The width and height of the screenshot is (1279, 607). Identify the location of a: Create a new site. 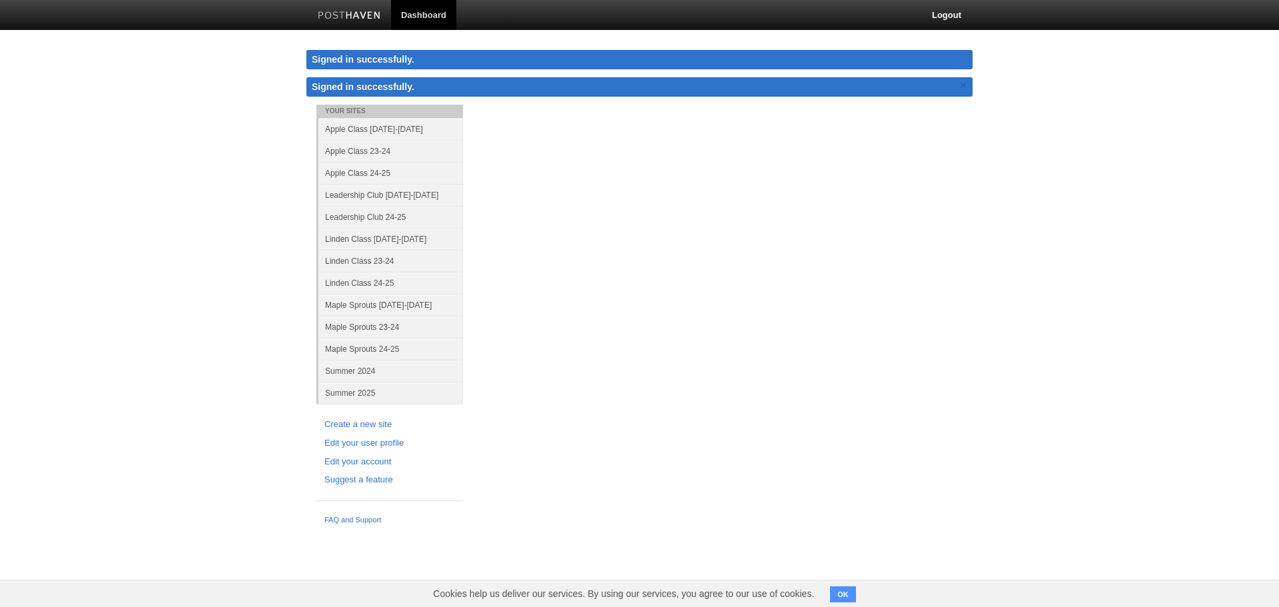
(390, 424).